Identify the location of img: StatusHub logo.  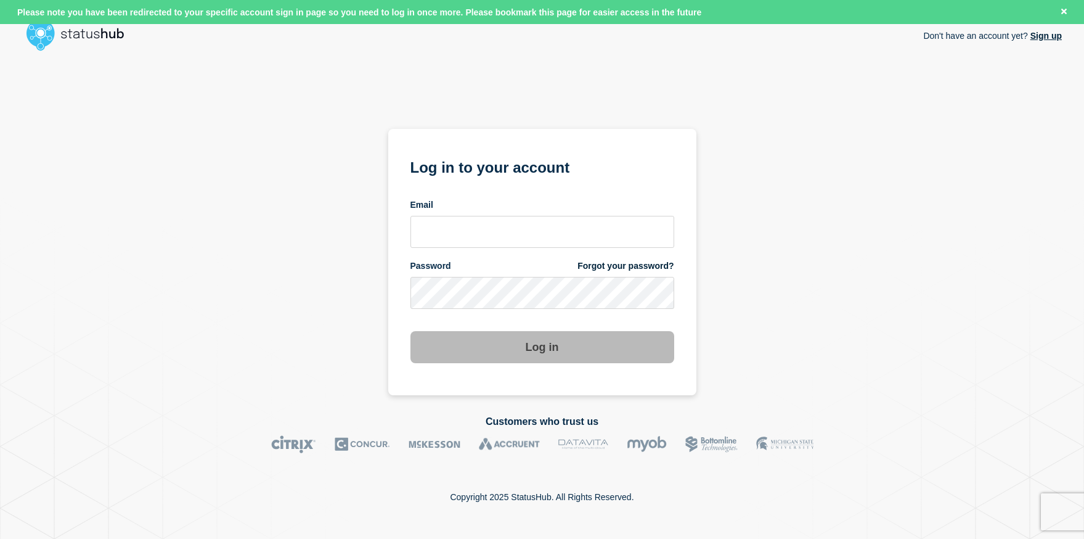
(81, 35).